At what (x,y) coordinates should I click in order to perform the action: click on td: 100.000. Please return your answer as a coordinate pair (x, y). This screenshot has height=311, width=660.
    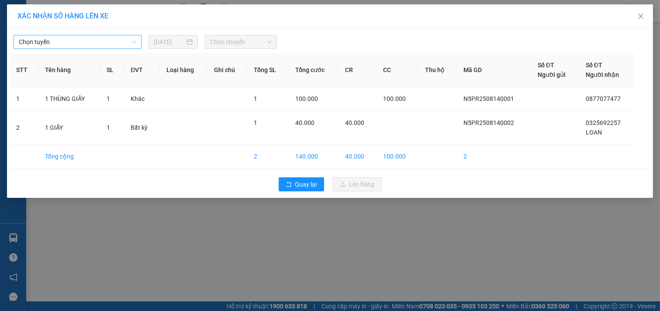
    Looking at the image, I should click on (397, 156).